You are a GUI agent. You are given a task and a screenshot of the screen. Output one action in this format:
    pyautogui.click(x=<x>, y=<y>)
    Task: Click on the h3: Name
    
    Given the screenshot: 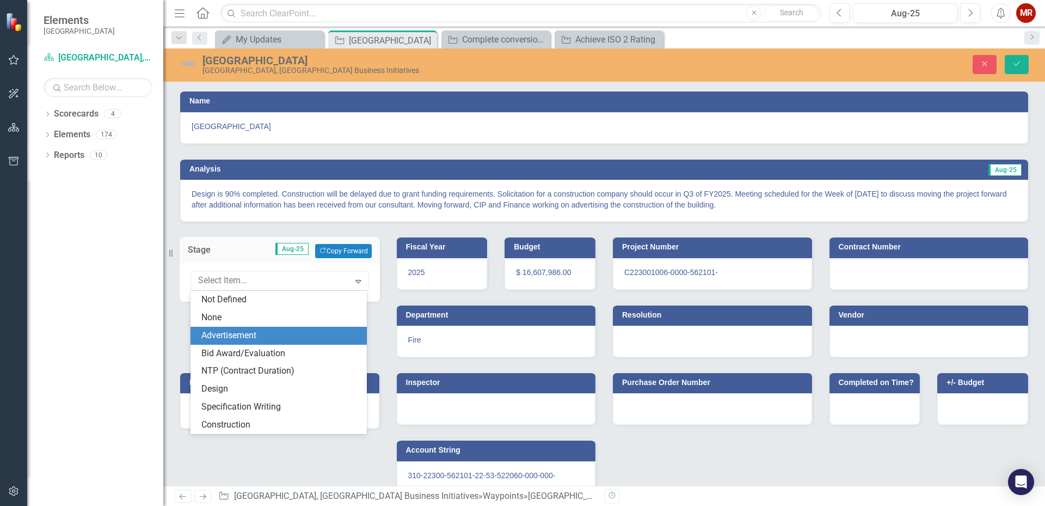 What is the action you would take?
    pyautogui.click(x=606, y=101)
    